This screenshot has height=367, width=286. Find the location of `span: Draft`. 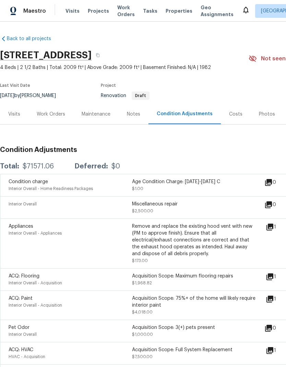

span: Draft is located at coordinates (140, 96).